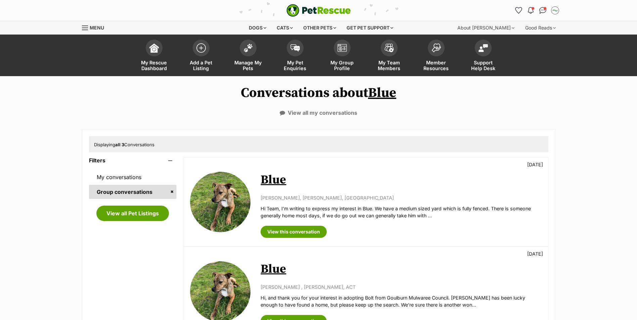  I want to click on a: Support Help Desk, so click(483, 56).